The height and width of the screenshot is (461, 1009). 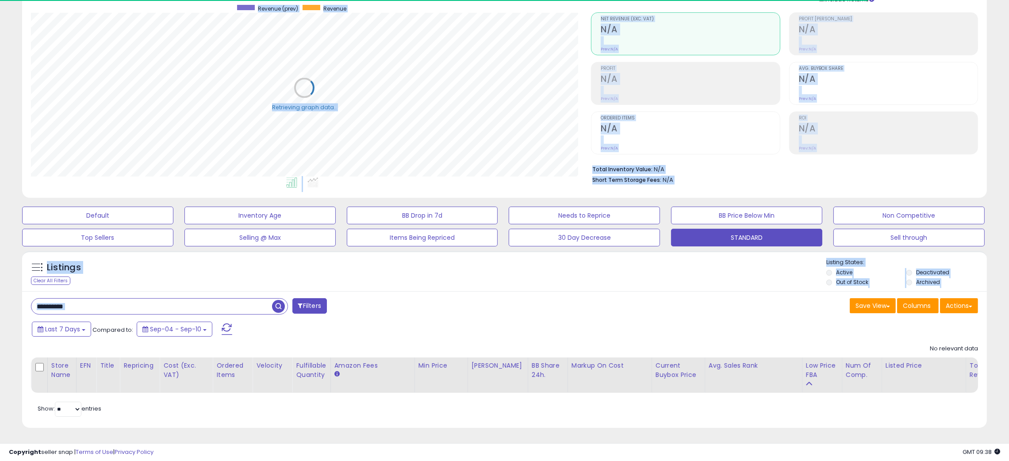 What do you see at coordinates (907, 262) in the screenshot?
I see `p: Listing States:` at bounding box center [907, 262].